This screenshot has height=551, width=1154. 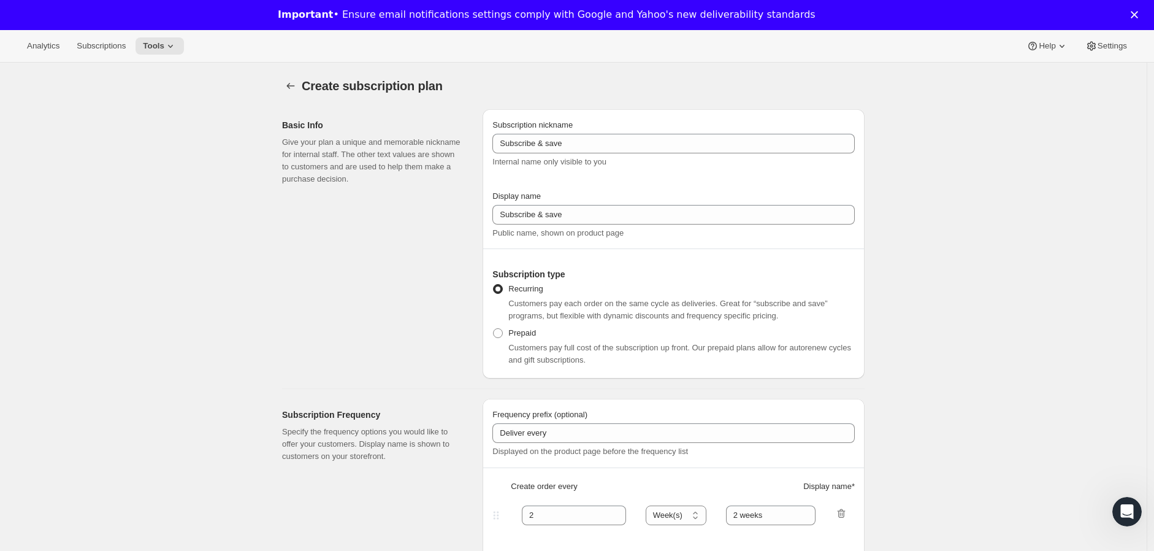 I want to click on button: Subscription plans, so click(x=291, y=86).